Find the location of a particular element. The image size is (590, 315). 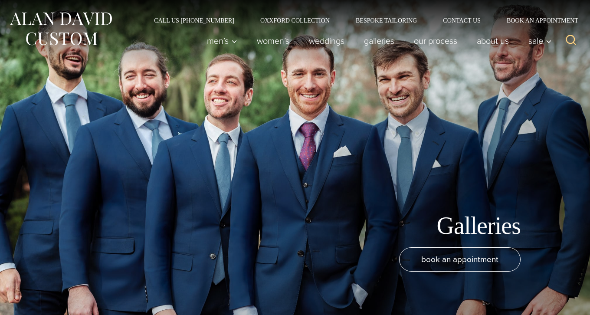

a: Galleries is located at coordinates (379, 41).